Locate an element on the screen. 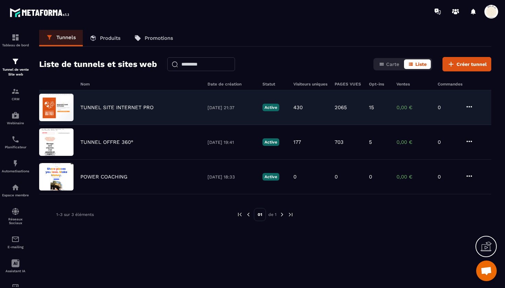 The width and height of the screenshot is (505, 288). p: Espace membre is located at coordinates (15, 195).